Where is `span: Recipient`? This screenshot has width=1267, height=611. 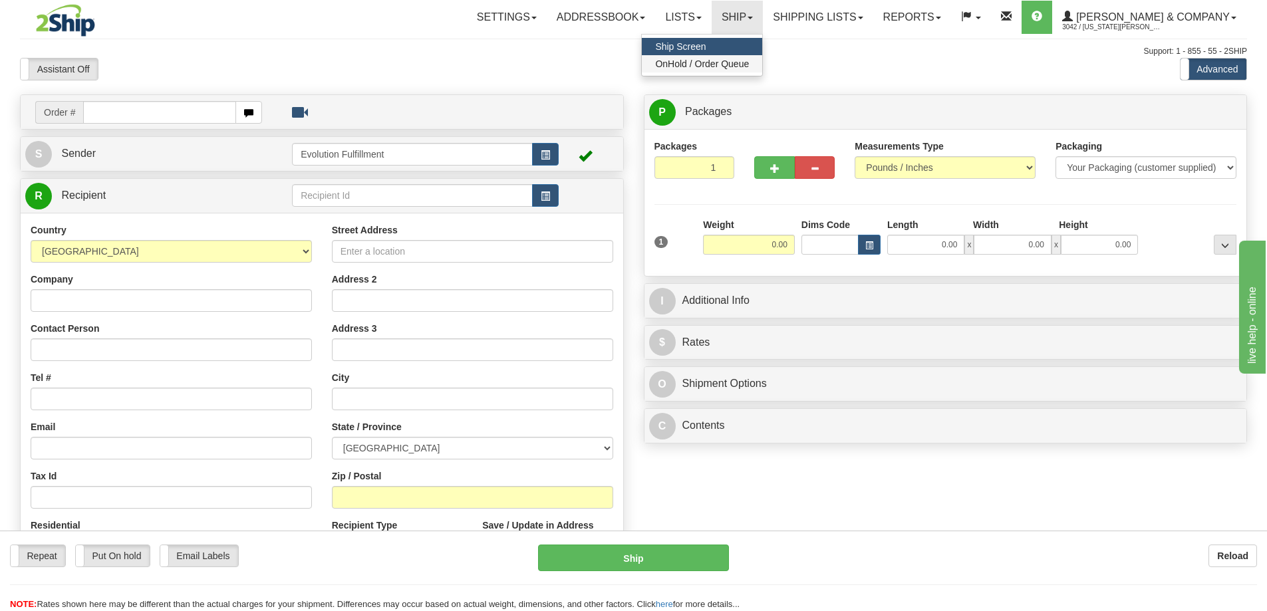
span: Recipient is located at coordinates (83, 195).